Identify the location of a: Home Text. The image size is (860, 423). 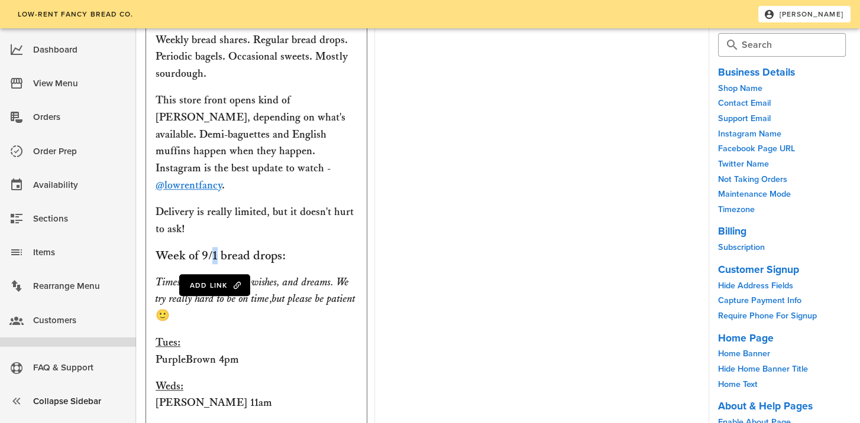
(737, 384).